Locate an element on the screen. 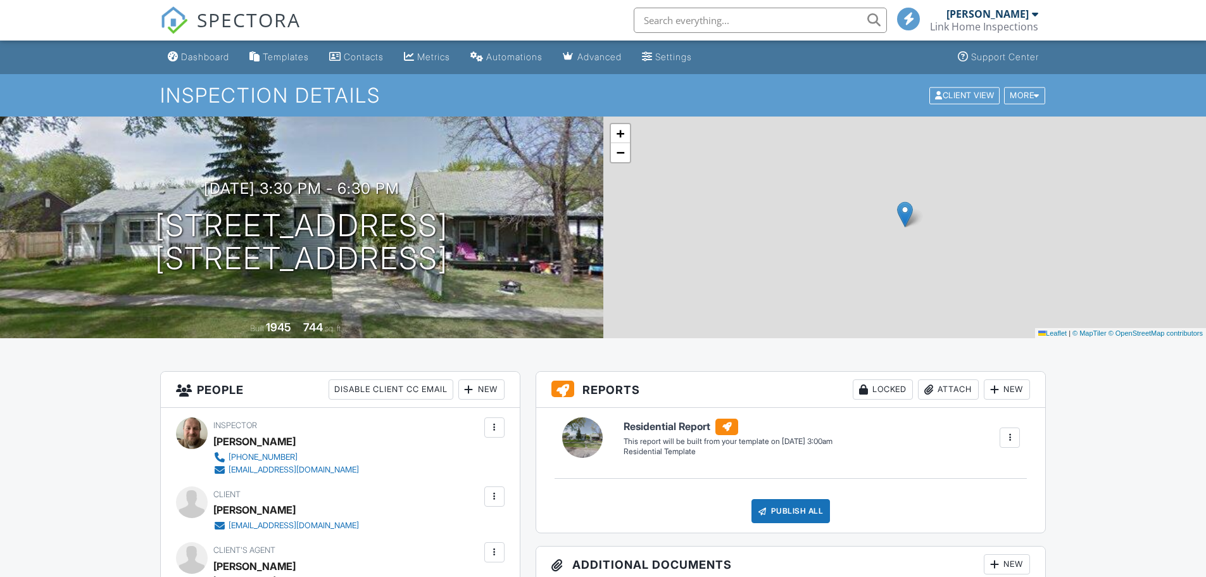  div: Dashboard is located at coordinates (205, 56).